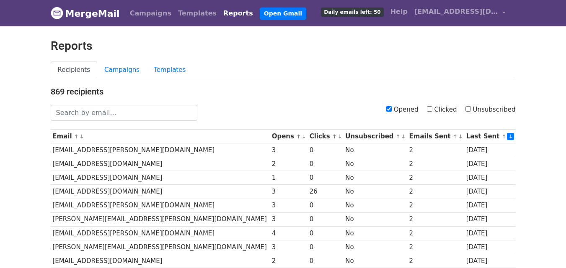  I want to click on td: 1, so click(289, 178).